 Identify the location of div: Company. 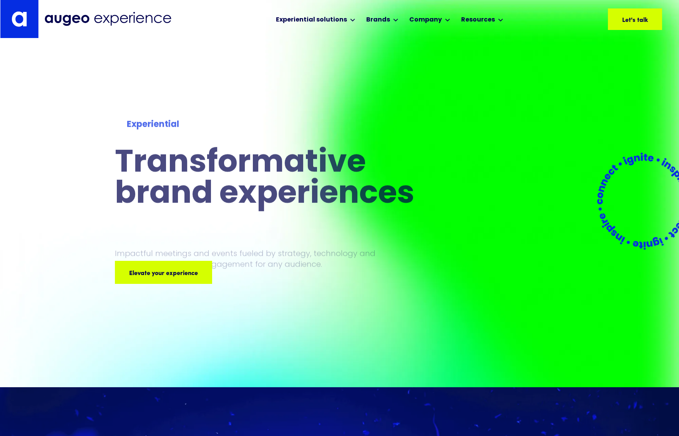
(426, 20).